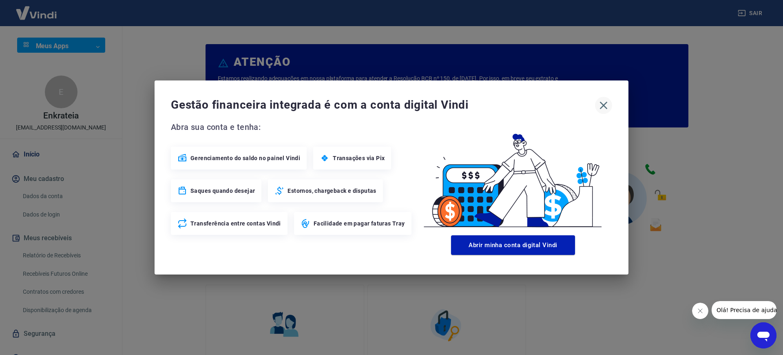  I want to click on span: Saques quando desejar, so click(223, 191).